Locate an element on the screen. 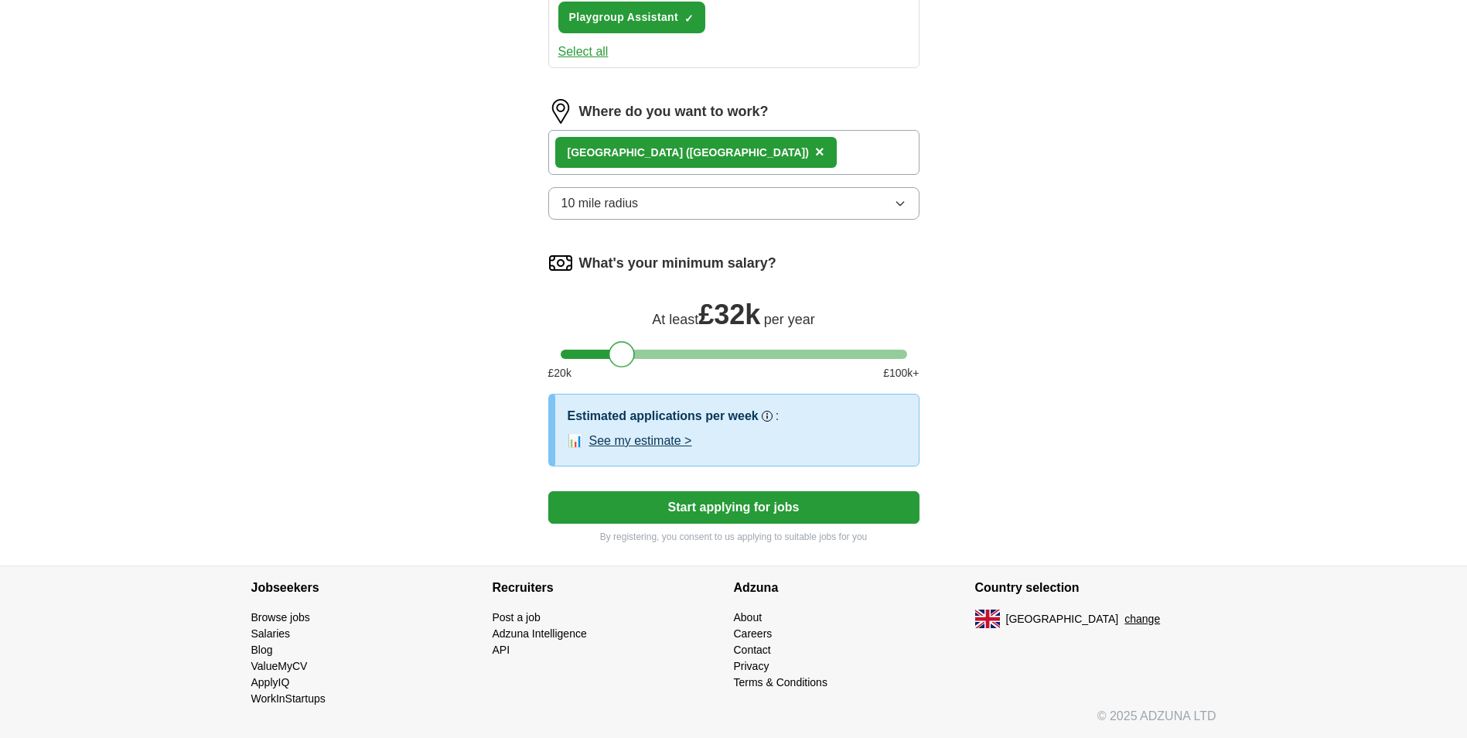 The height and width of the screenshot is (738, 1467). a: Contact is located at coordinates (753, 650).